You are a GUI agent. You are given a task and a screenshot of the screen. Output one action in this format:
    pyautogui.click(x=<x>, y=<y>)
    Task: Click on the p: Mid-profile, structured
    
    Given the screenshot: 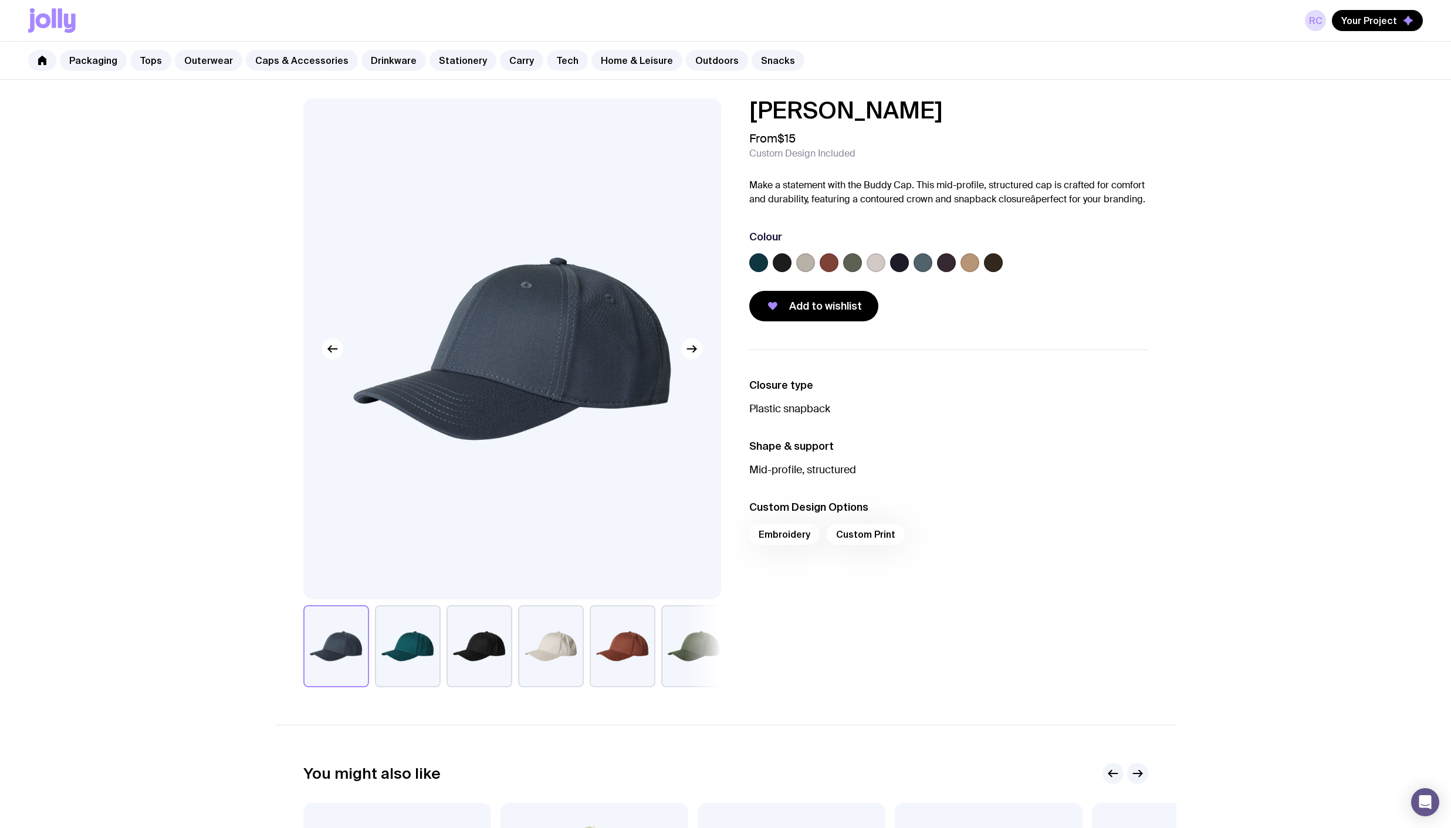 What is the action you would take?
    pyautogui.click(x=949, y=470)
    